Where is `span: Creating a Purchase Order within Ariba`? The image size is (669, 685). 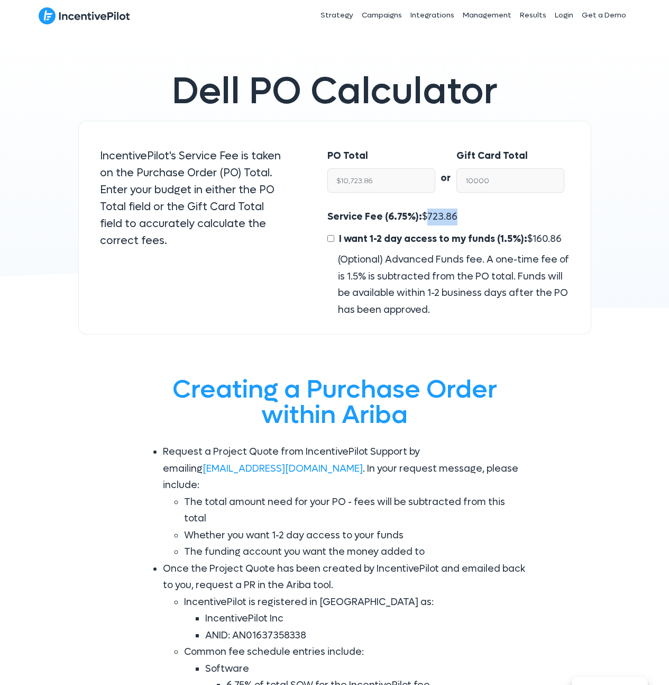
span: Creating a Purchase Order within Ariba is located at coordinates (335, 402).